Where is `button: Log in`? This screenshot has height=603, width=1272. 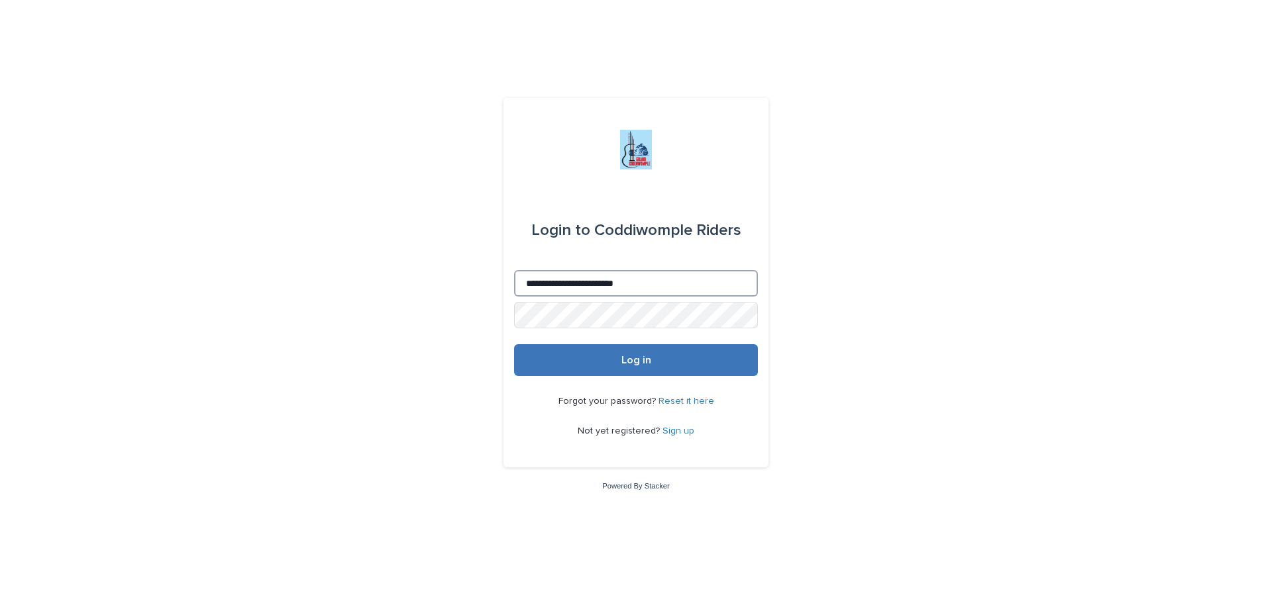 button: Log in is located at coordinates (636, 360).